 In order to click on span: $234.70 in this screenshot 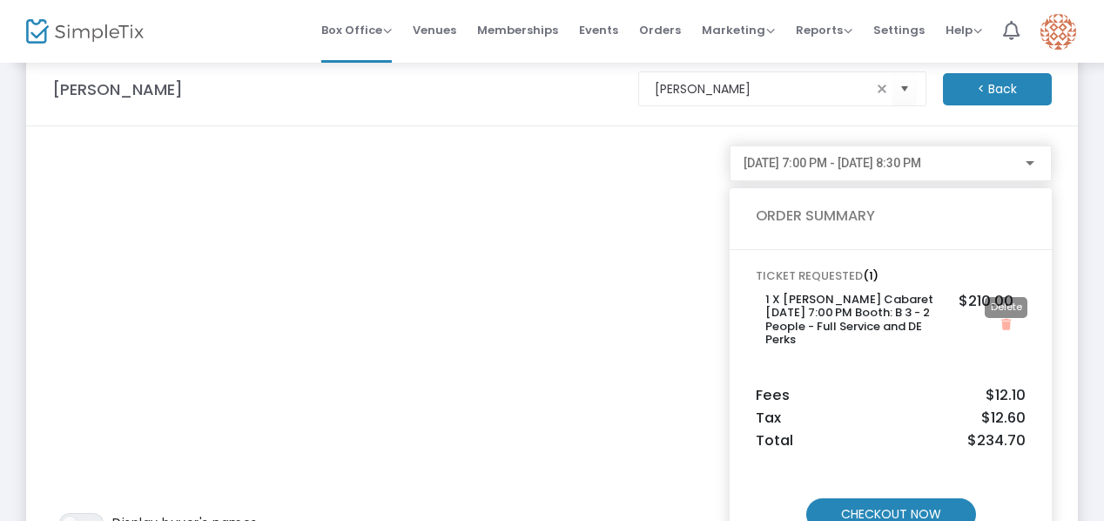, I will do `click(996, 441)`.